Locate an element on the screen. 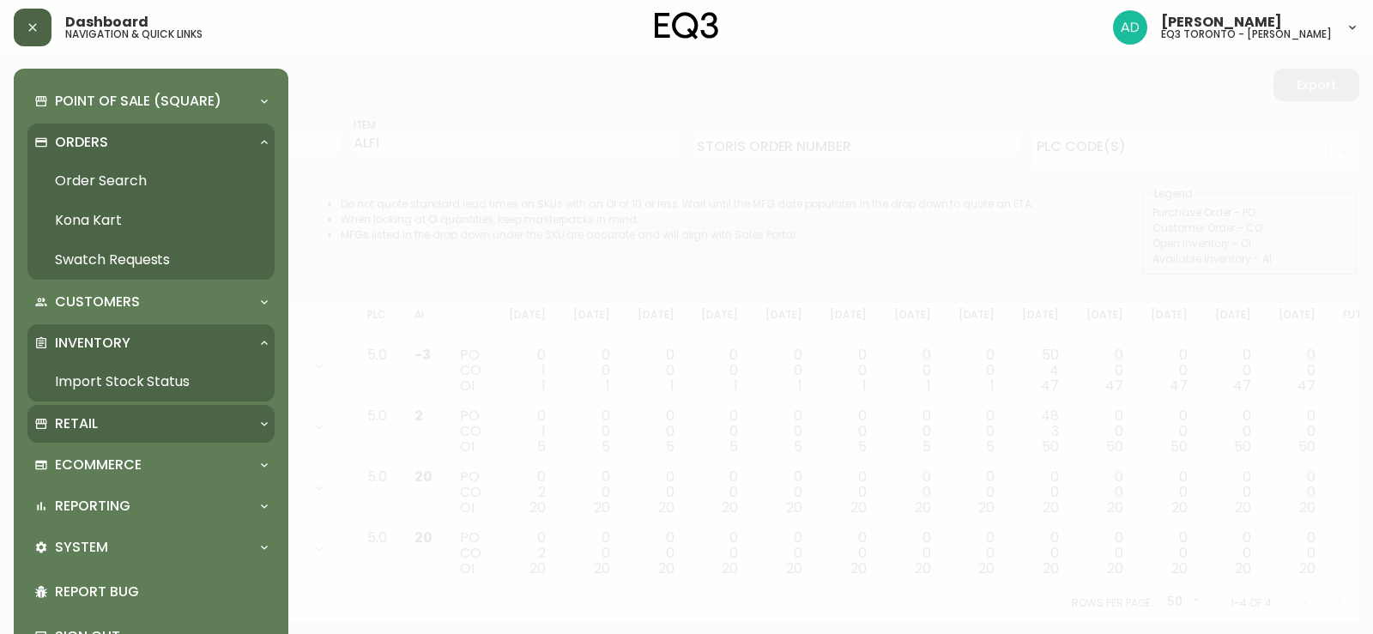  div: Point of Sale (Square) is located at coordinates (151, 101).